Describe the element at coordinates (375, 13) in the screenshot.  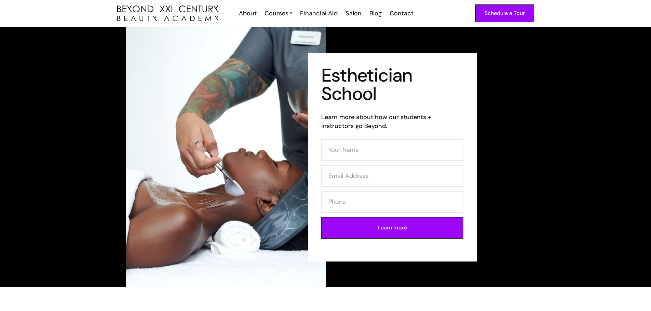
I see `a: Blog` at that location.